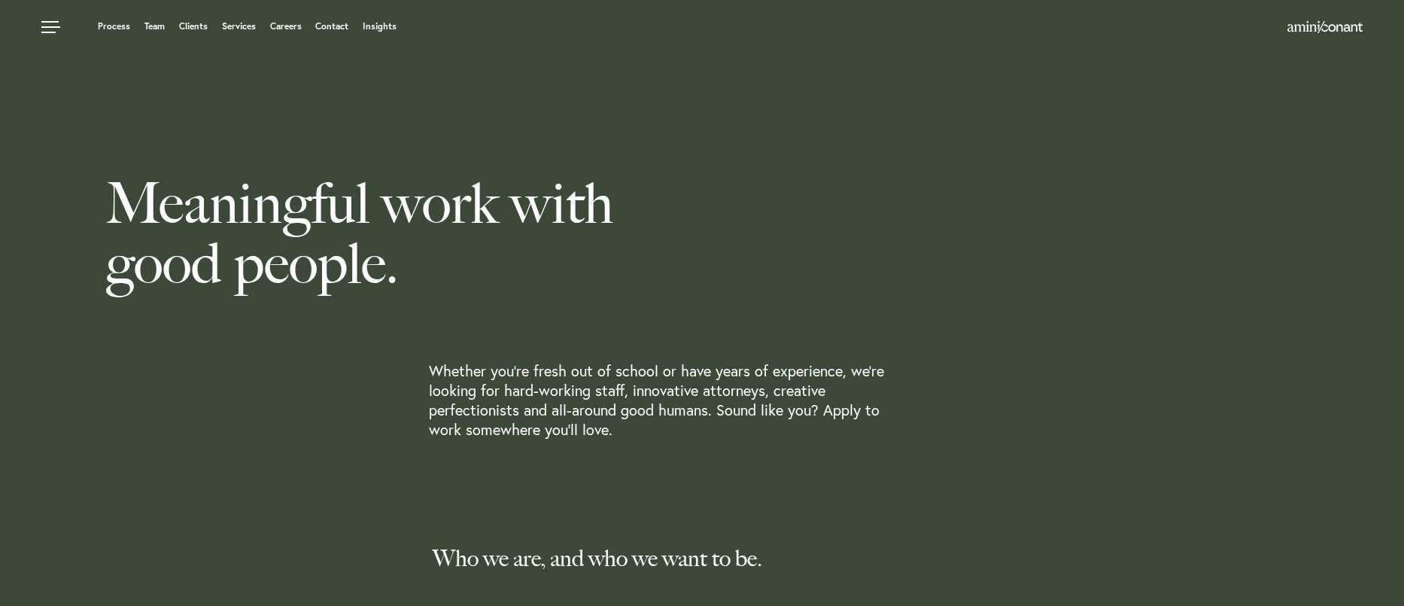 This screenshot has width=1404, height=606. What do you see at coordinates (1325, 28) in the screenshot?
I see `a: Home` at bounding box center [1325, 28].